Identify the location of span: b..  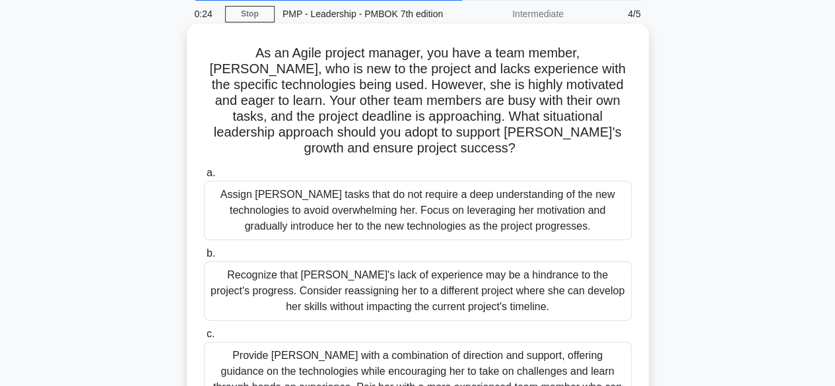
(210, 253).